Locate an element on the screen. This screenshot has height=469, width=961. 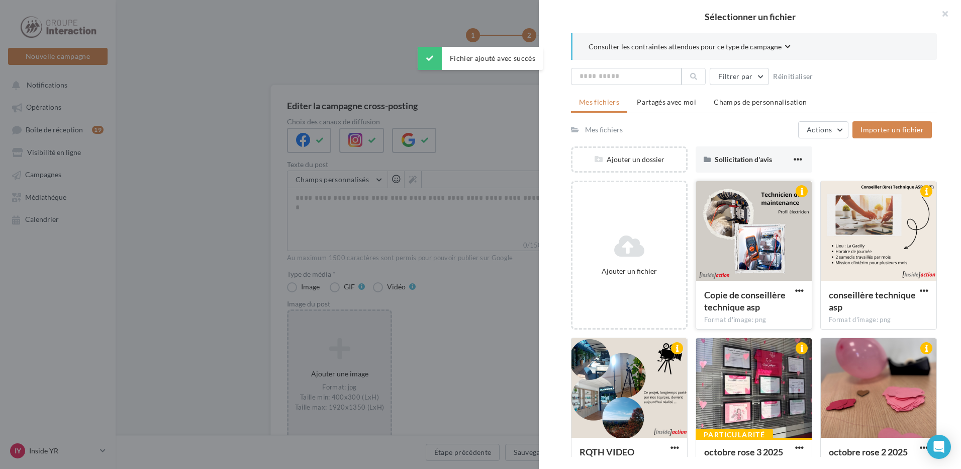
span: RQTH VIDEO is located at coordinates (607, 452).